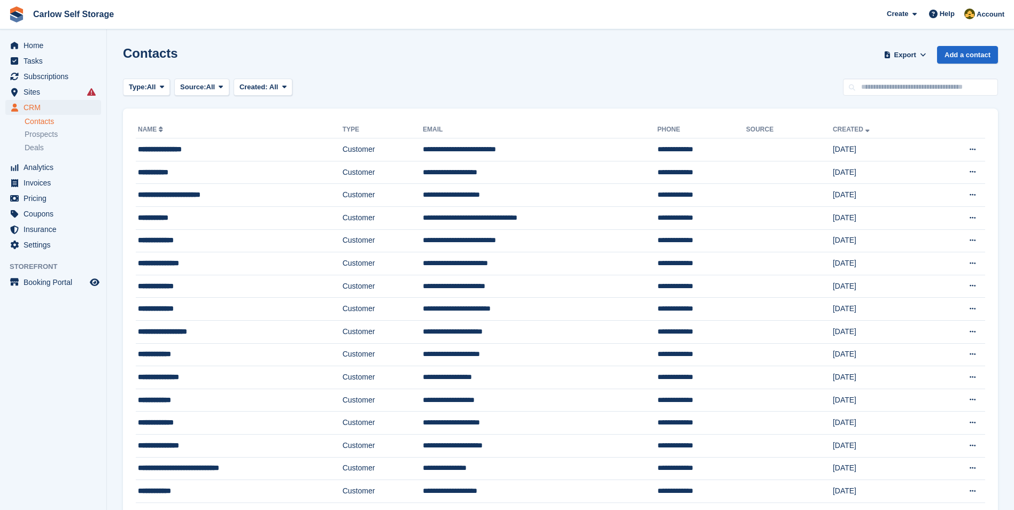 The image size is (1014, 510). Describe the element at coordinates (253, 87) in the screenshot. I see `span: Created:` at that location.